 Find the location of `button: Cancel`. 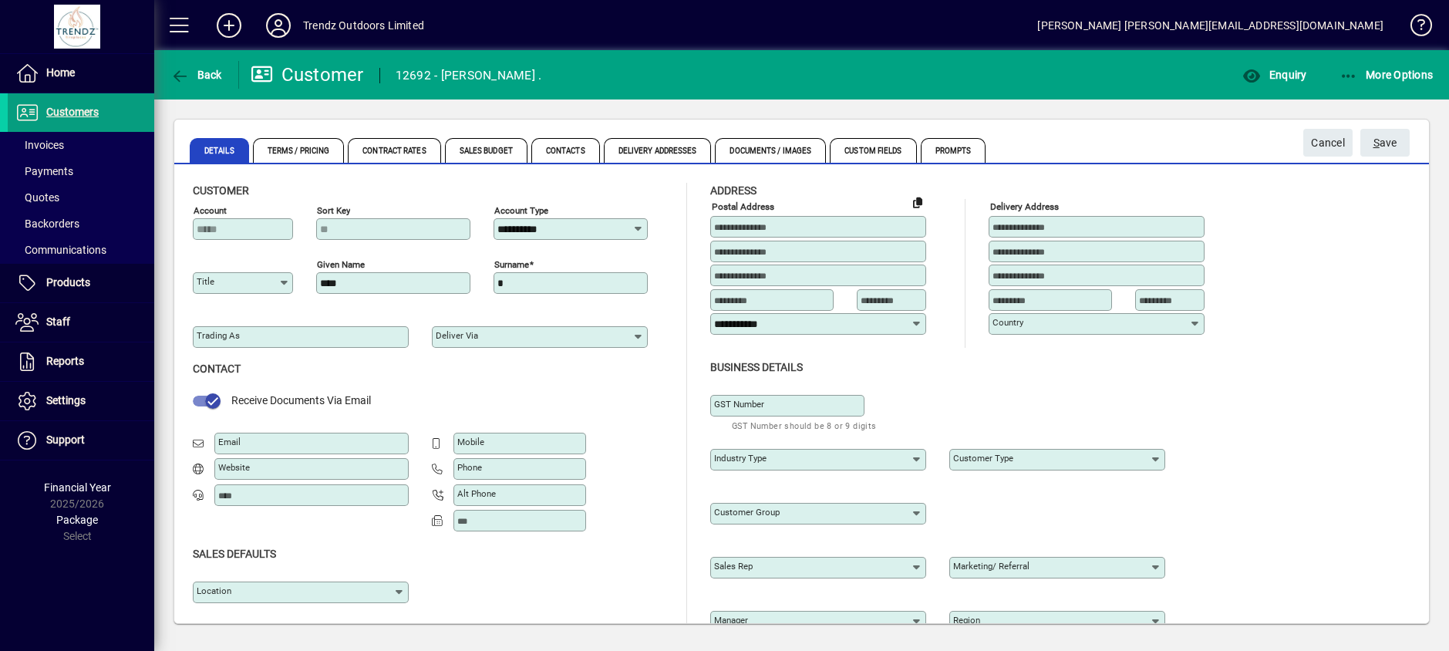

button: Cancel is located at coordinates (1328, 143).